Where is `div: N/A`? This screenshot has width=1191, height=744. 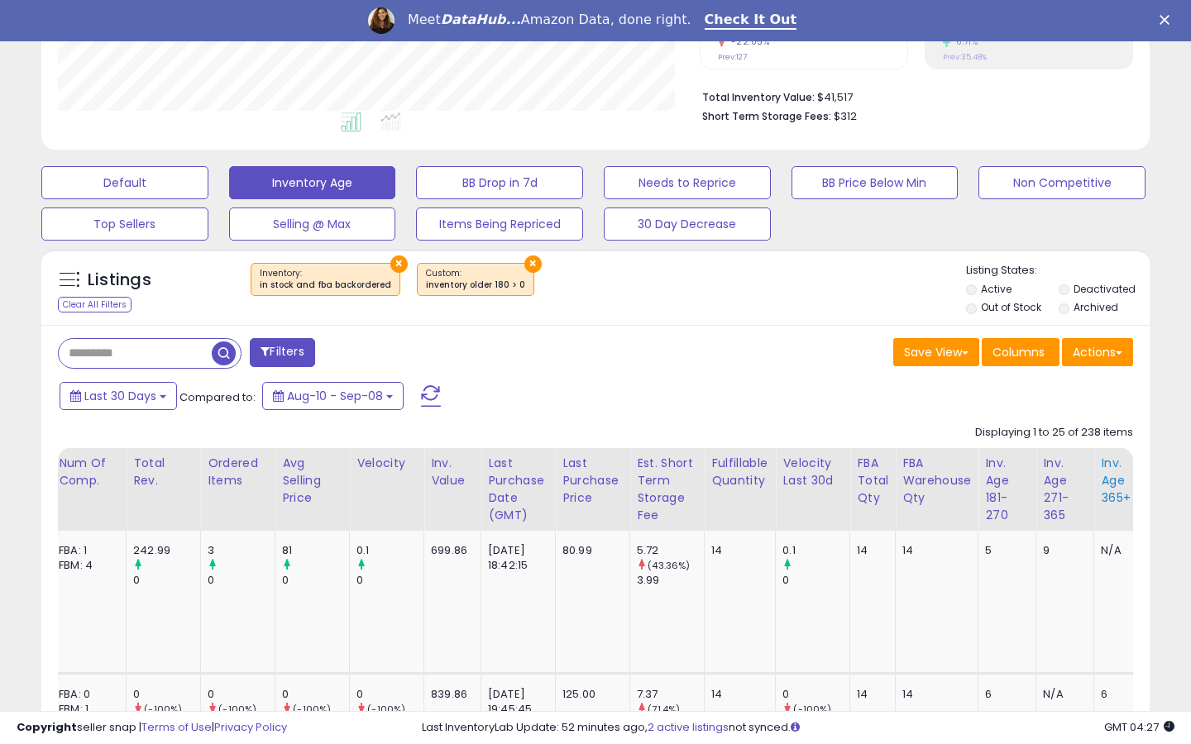 div: N/A is located at coordinates (1062, 695).